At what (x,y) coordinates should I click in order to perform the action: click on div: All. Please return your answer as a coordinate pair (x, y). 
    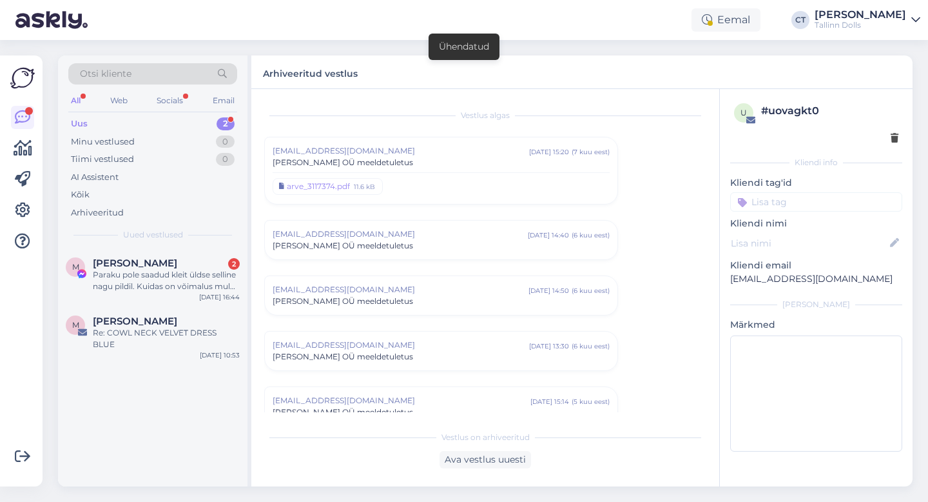
    Looking at the image, I should click on (75, 101).